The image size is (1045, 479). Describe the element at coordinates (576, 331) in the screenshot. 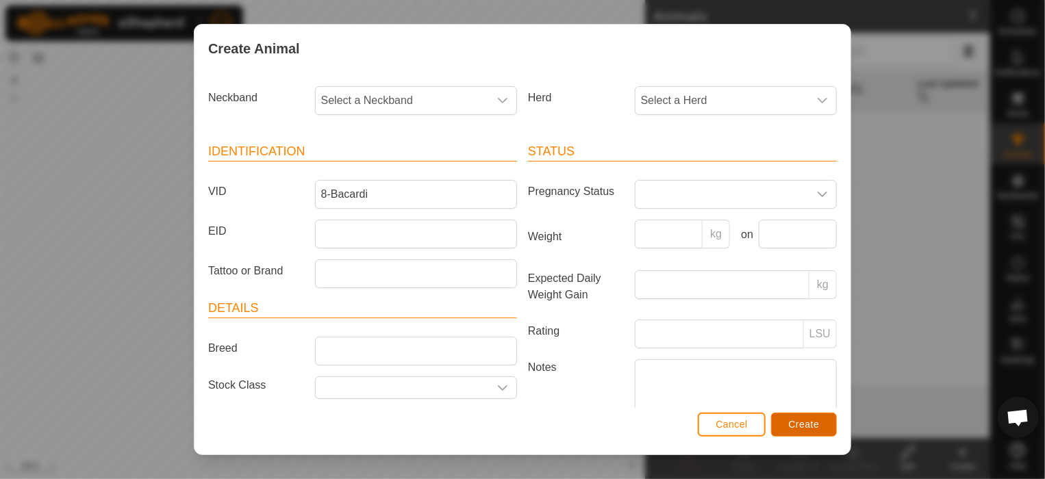

I see `label: Rating` at that location.